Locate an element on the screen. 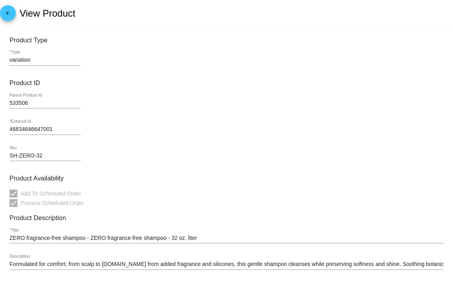  input: Description is located at coordinates (226, 264).